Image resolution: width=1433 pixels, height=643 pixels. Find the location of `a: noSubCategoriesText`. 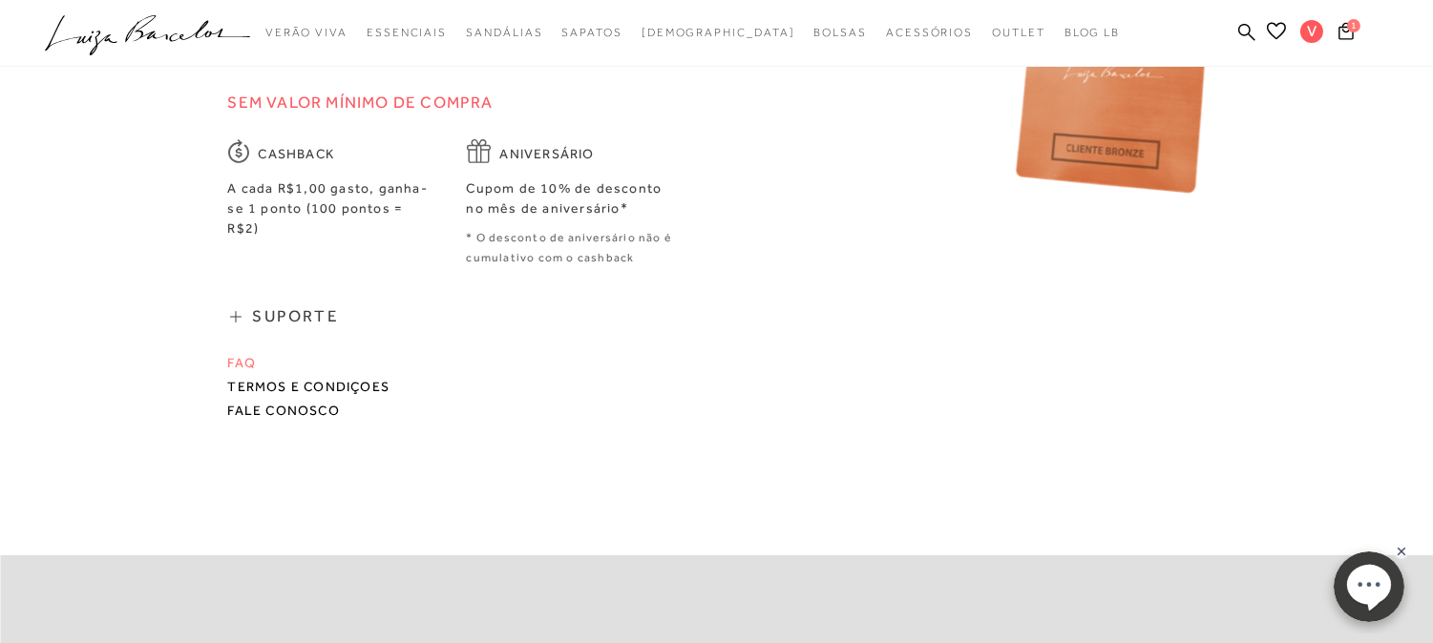

a: noSubCategoriesText is located at coordinates (718, 32).